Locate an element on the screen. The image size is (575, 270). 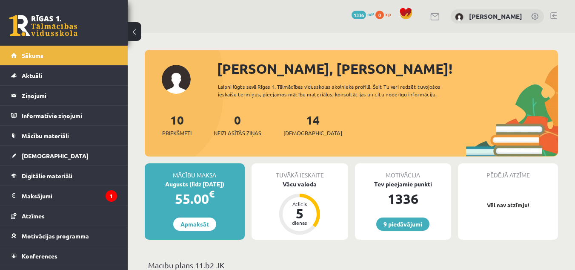
a: Apmaksāt is located at coordinates (195, 224).